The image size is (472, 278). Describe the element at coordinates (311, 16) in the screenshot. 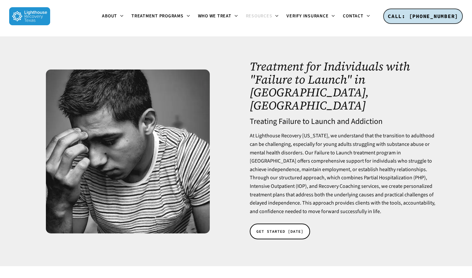

I see `a: Verify Insurance` at that location.